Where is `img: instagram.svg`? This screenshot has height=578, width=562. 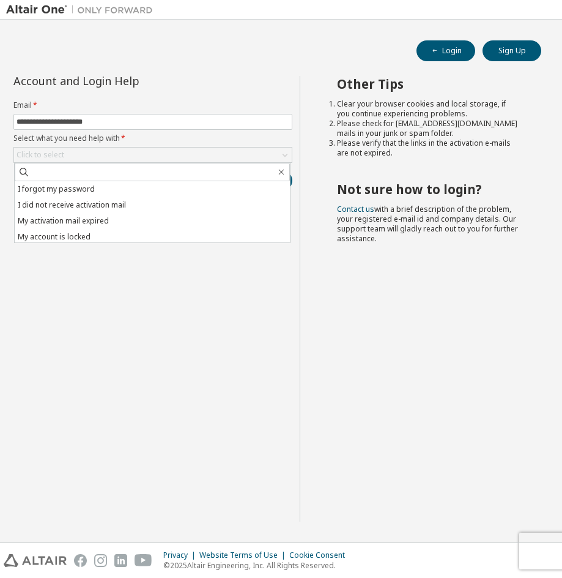
img: instagram.svg is located at coordinates (100, 560).